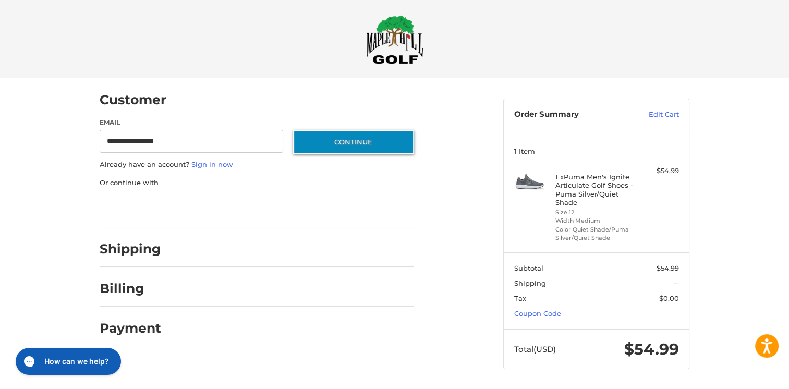 This screenshot has width=789, height=389. What do you see at coordinates (66, 17) in the screenshot?
I see `h2: How can we help?` at bounding box center [66, 17].